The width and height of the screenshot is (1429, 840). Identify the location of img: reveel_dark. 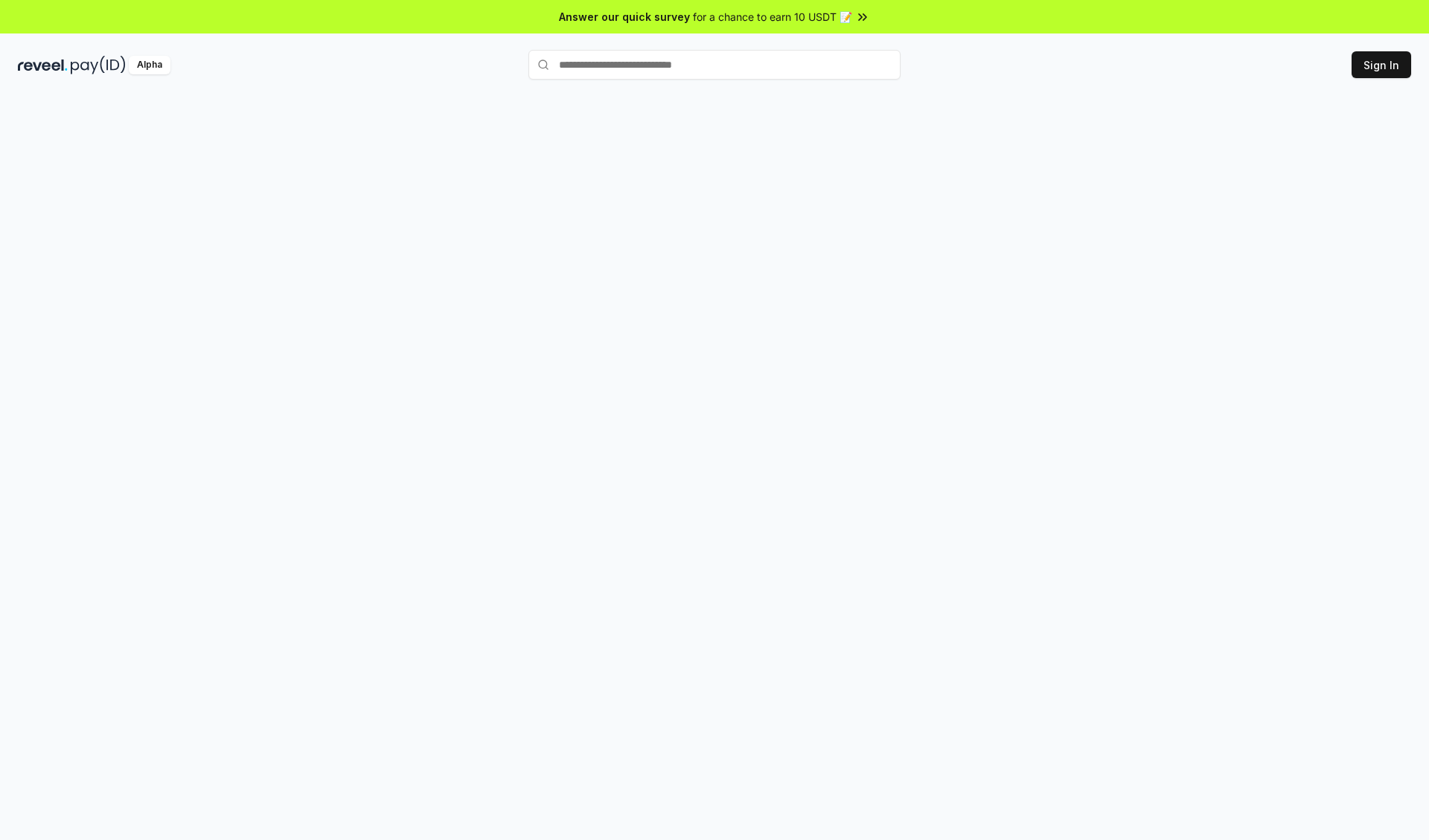
(42, 65).